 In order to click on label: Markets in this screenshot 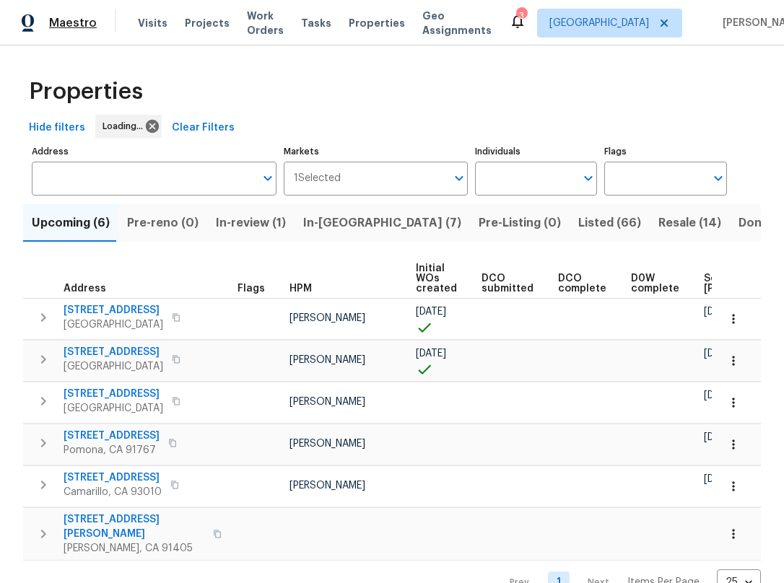, I will do `click(375, 152)`.